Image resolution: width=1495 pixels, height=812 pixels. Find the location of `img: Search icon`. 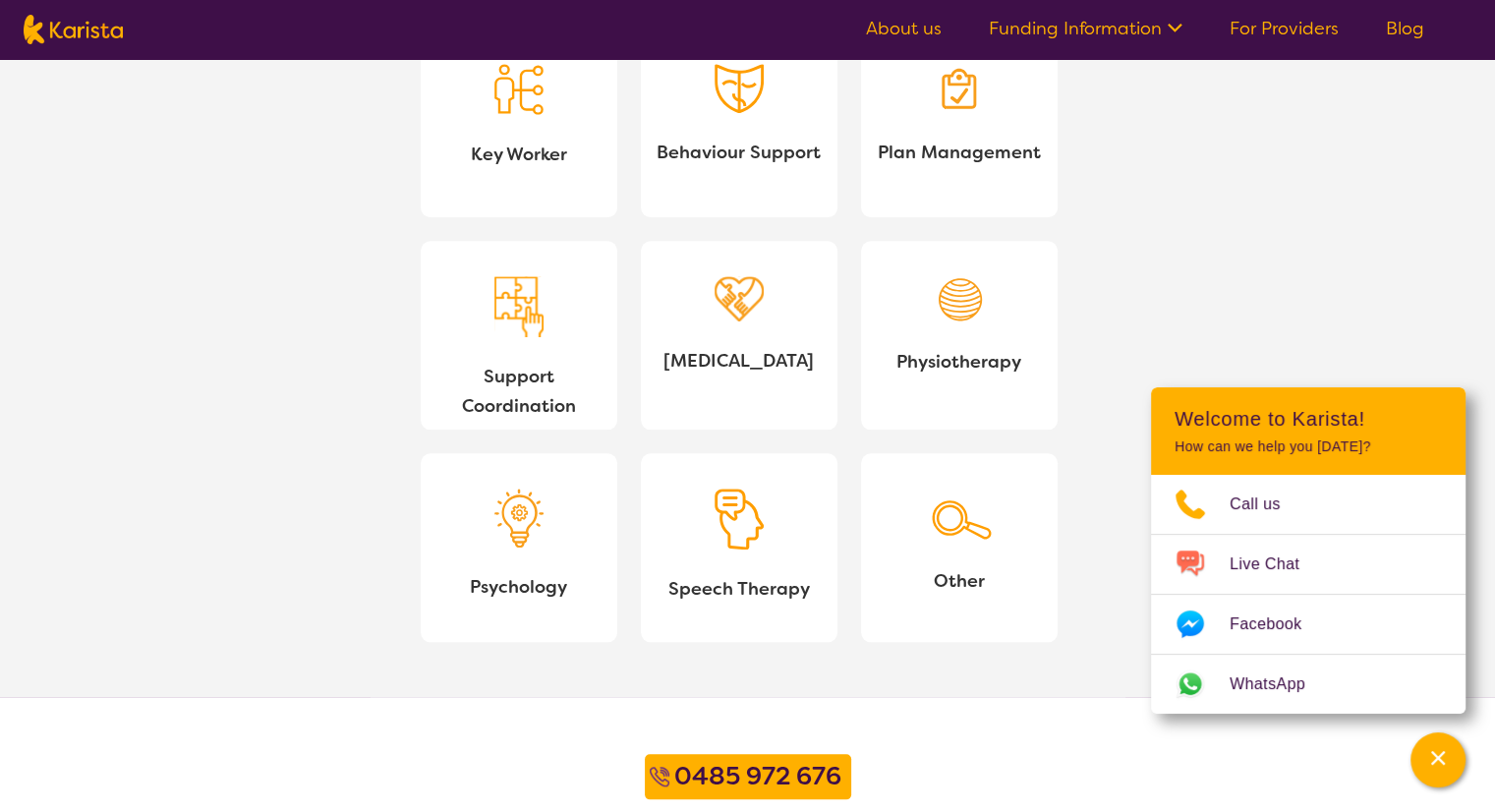

img: Search icon is located at coordinates (960, 515).